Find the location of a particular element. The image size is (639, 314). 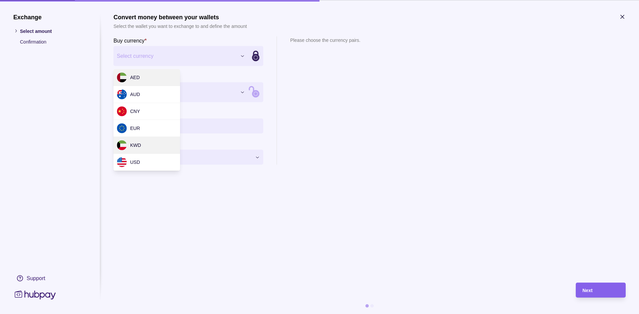

img: us is located at coordinates (122, 162).